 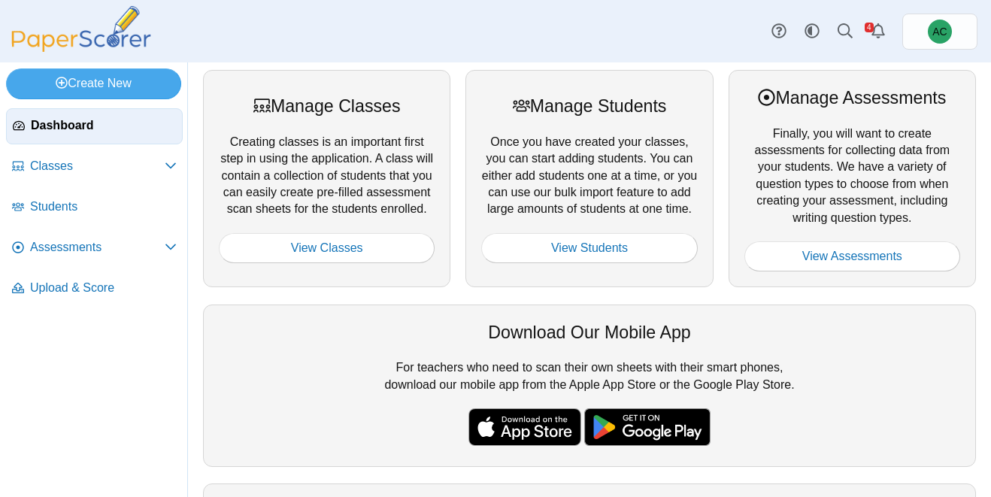 I want to click on span: Andrew Christman, so click(x=939, y=32).